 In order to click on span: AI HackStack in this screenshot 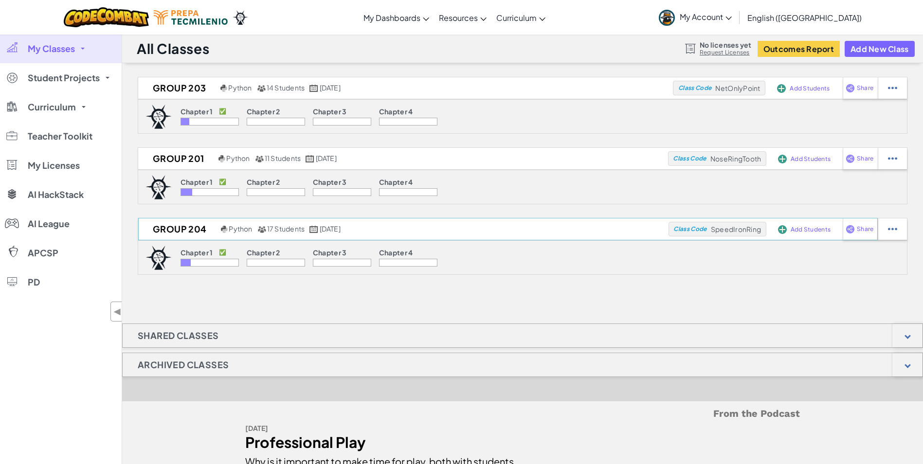, I will do `click(55, 195)`.